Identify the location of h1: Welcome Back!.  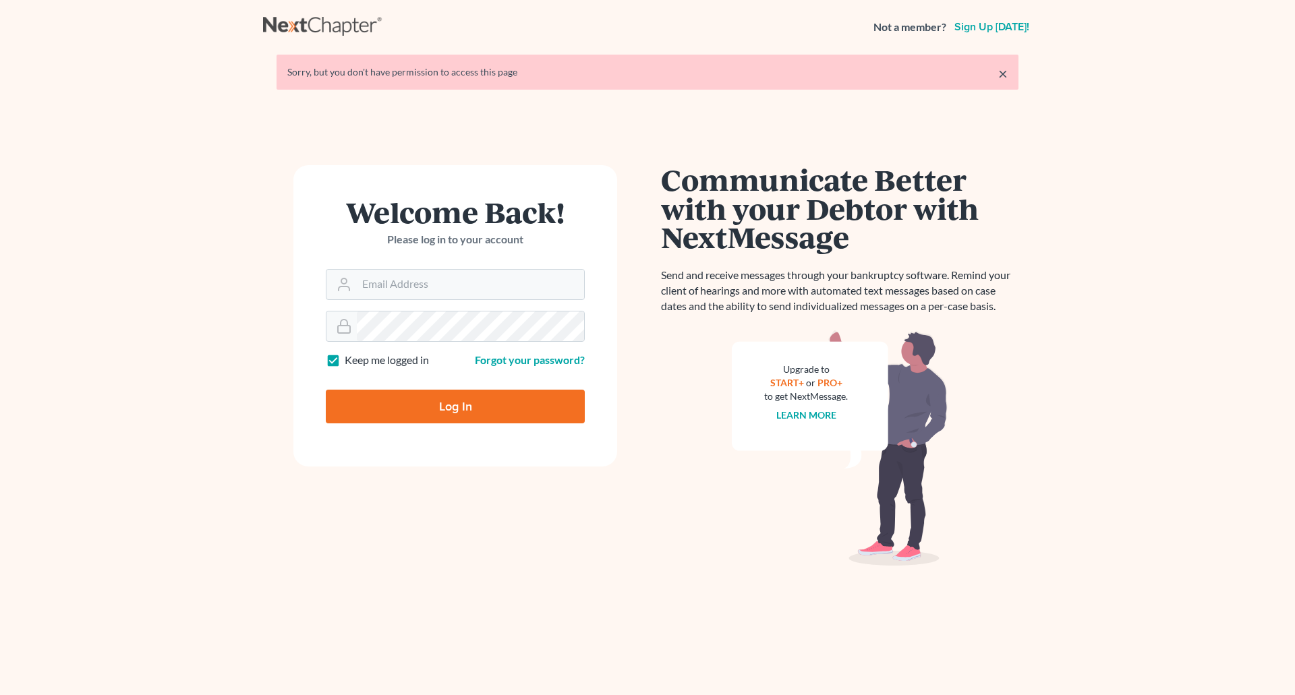
(455, 212).